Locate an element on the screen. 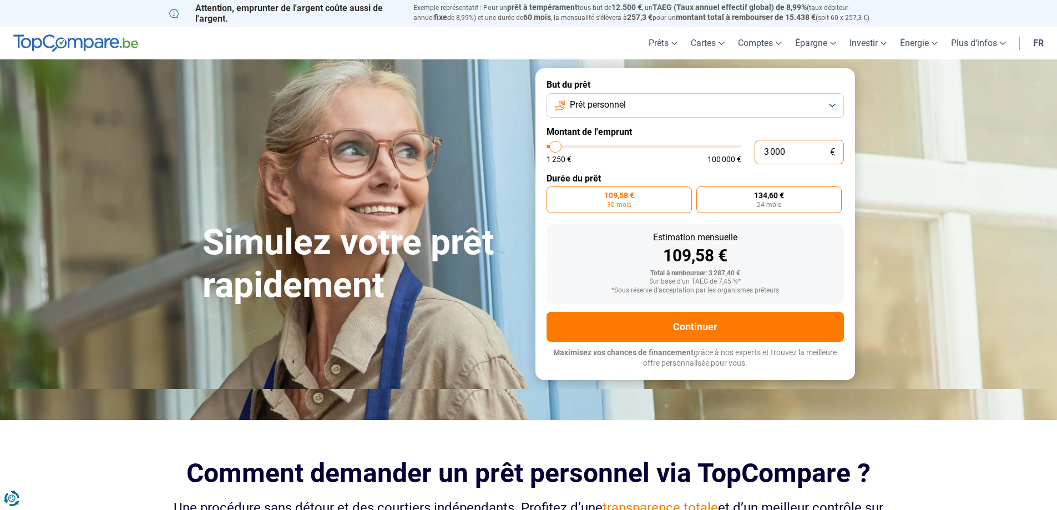 This screenshot has height=510, width=1057. p: Attention, emprunter de l'argent coûte aussi de l'argent. is located at coordinates (285, 13).